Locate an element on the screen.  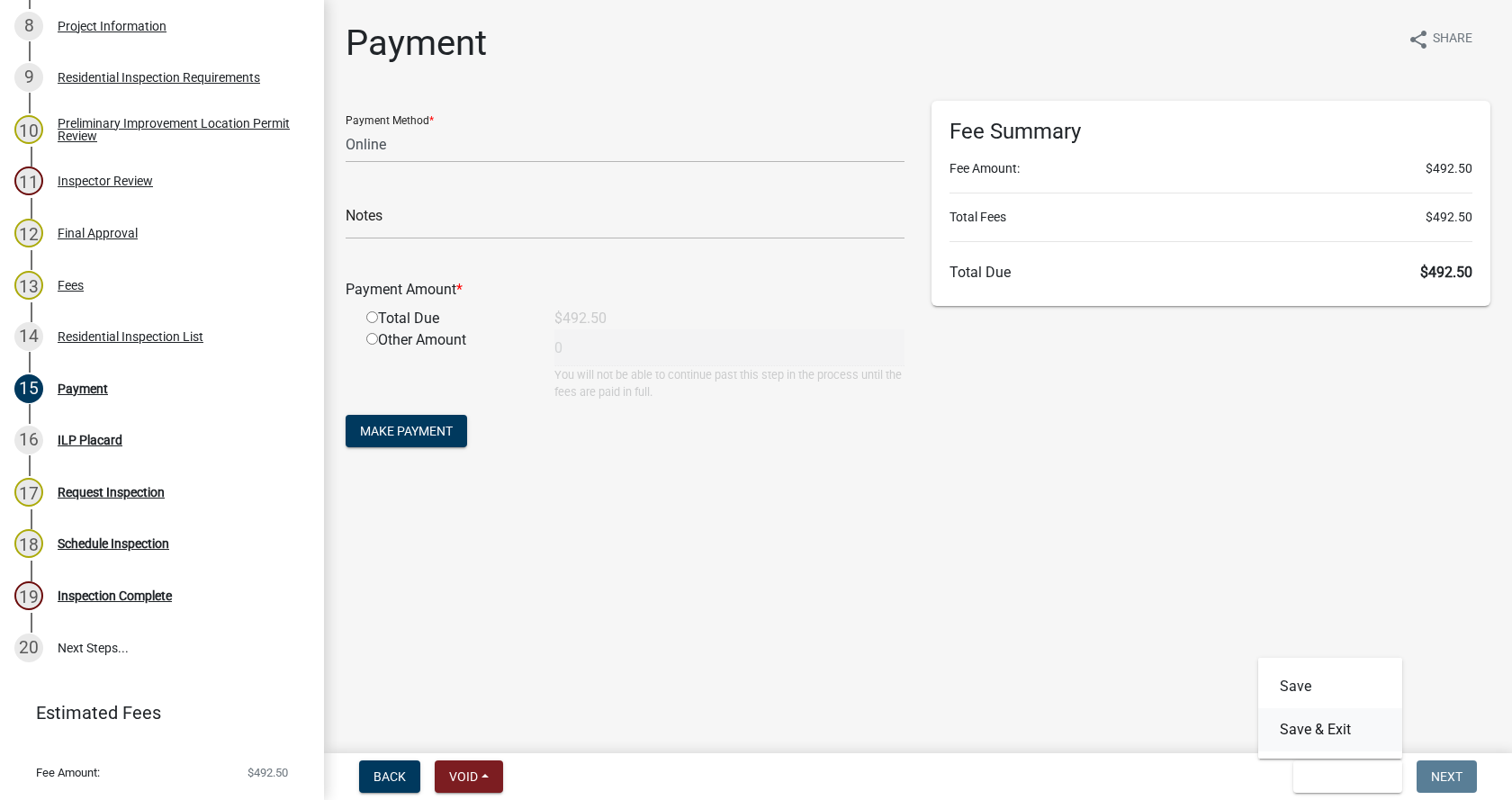
a: Estimated Fees is located at coordinates (155, 712).